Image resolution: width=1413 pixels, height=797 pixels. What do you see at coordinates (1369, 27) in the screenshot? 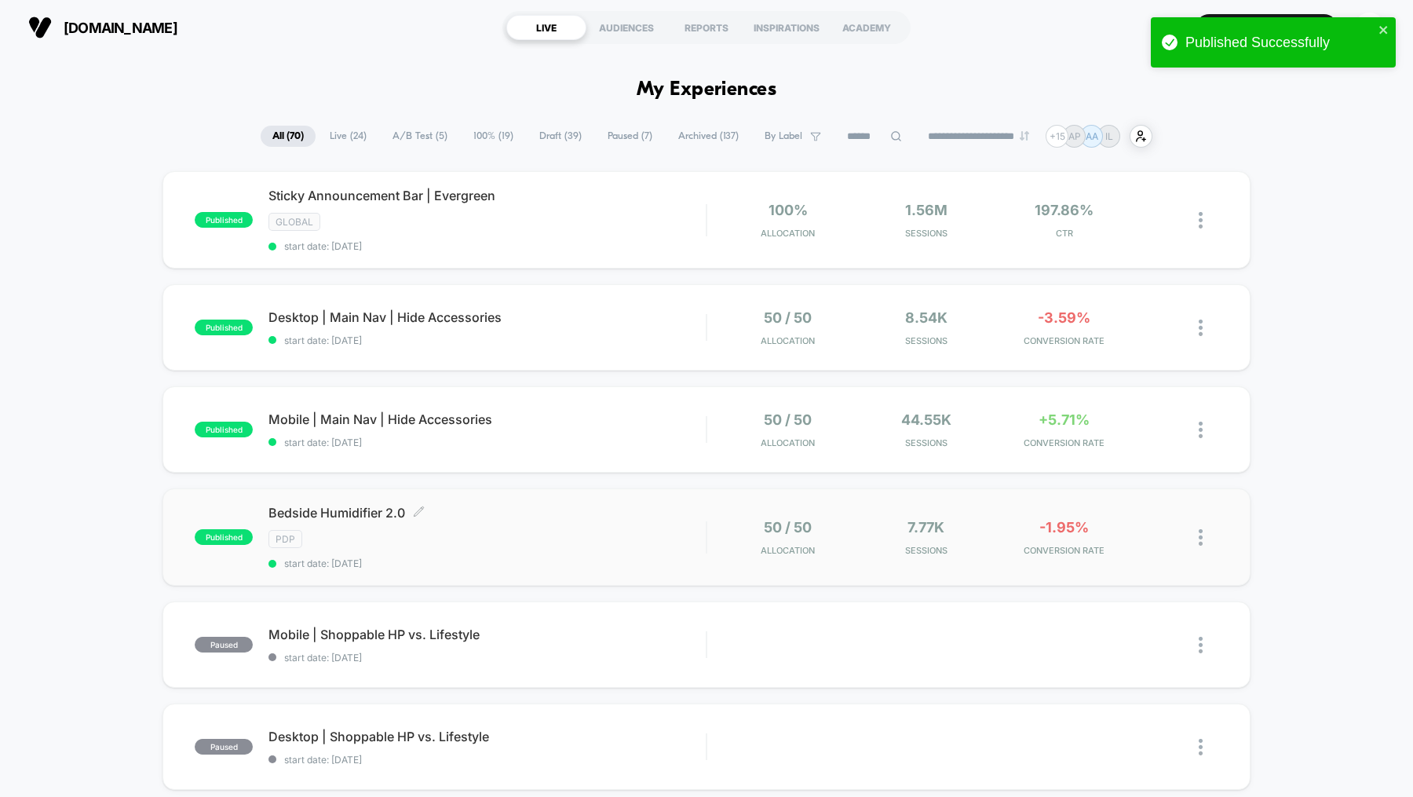
I see `div: AP` at bounding box center [1369, 27].